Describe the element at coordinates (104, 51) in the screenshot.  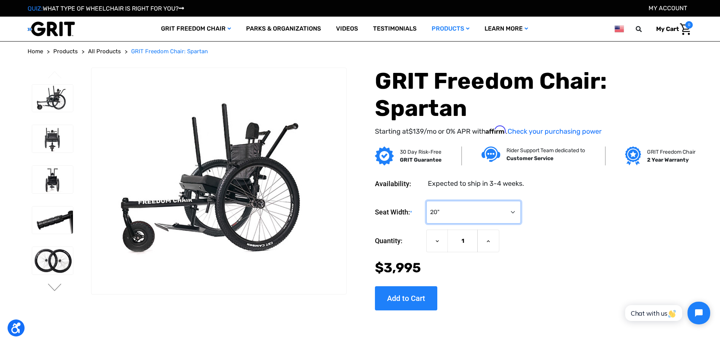
I see `span: All Products` at that location.